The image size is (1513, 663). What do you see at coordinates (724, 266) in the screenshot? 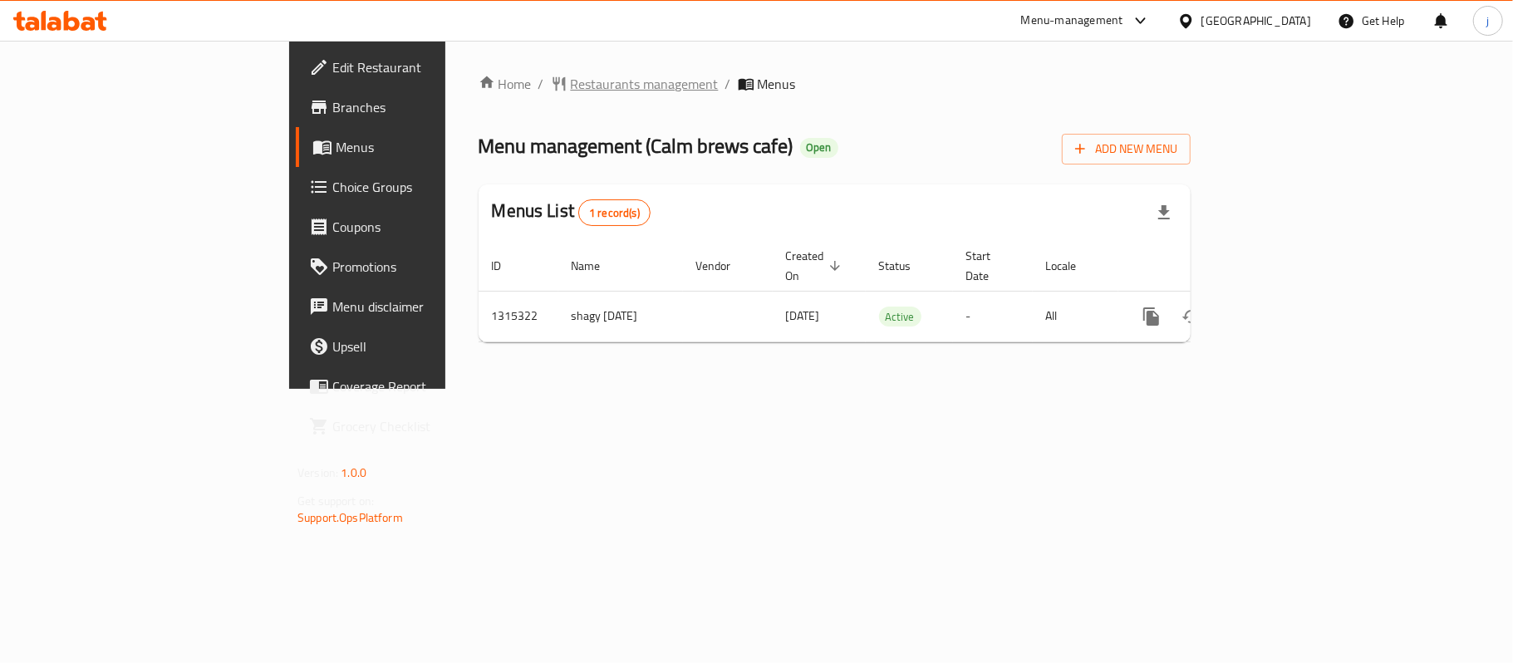
I see `span: Vendor` at bounding box center [724, 266].